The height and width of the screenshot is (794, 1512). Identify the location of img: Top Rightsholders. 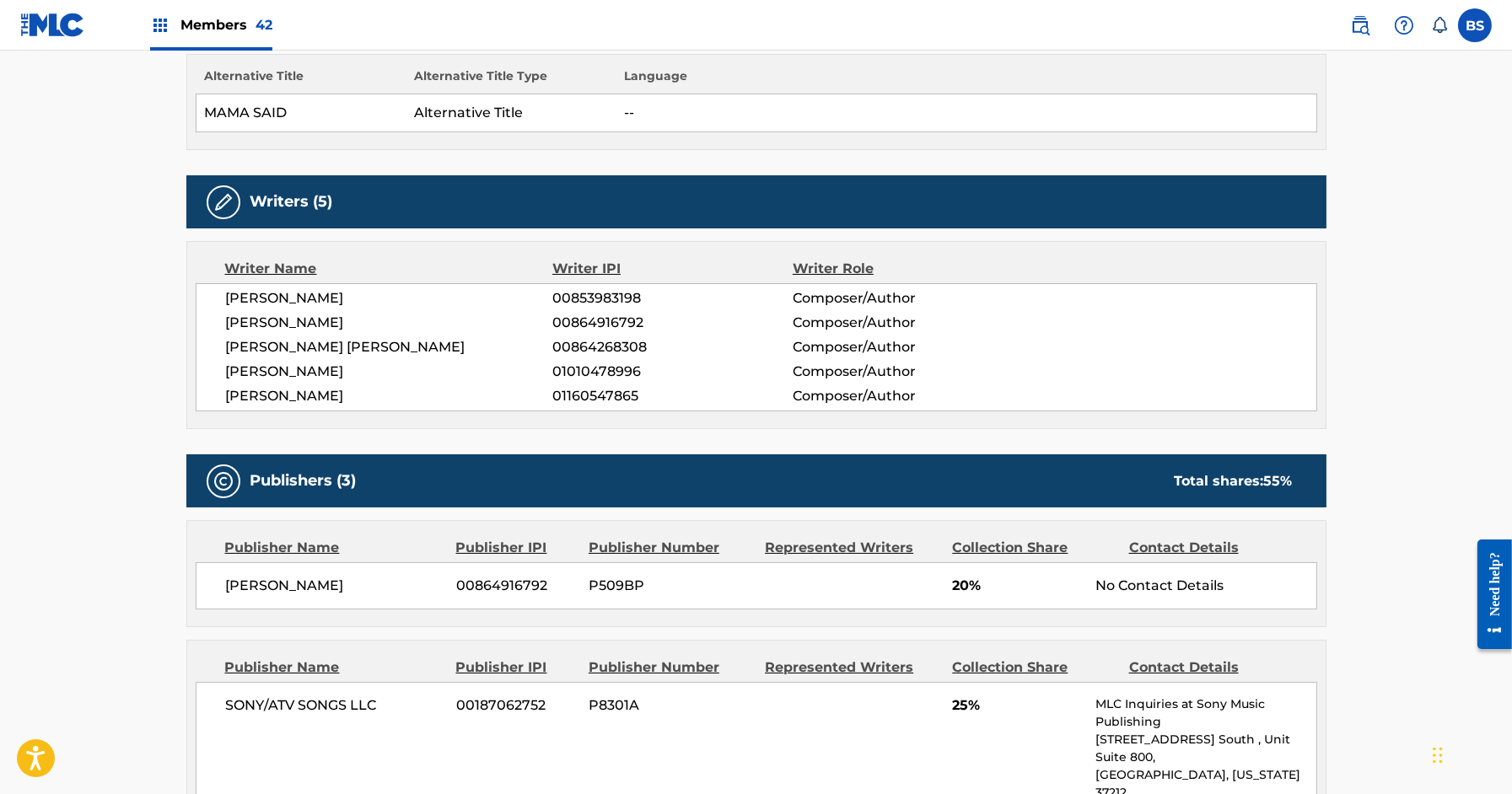
(160, 26).